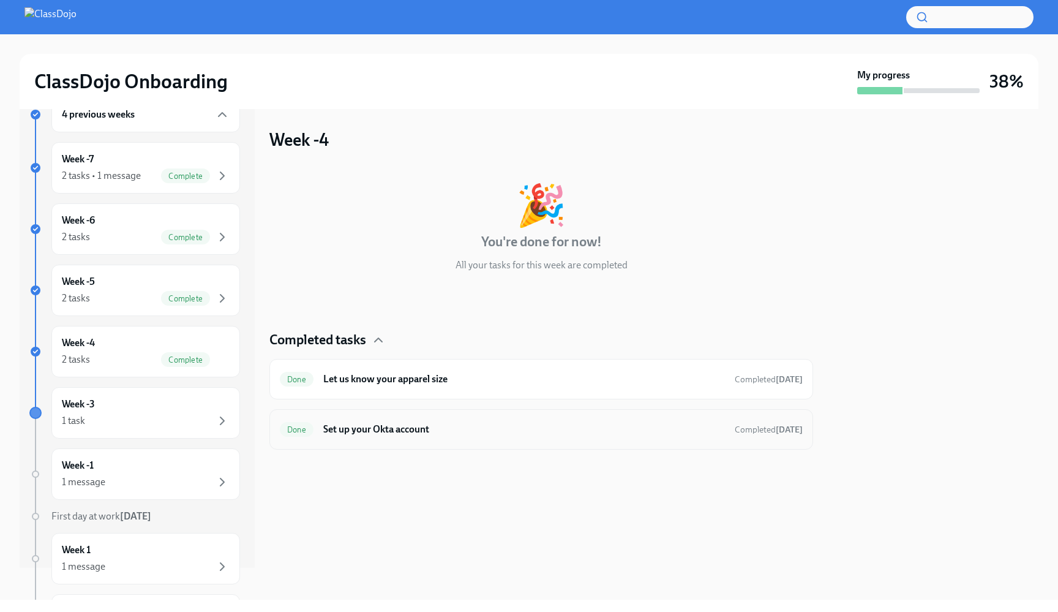  Describe the element at coordinates (98, 114) in the screenshot. I see `h6: 4 previous weeks` at that location.